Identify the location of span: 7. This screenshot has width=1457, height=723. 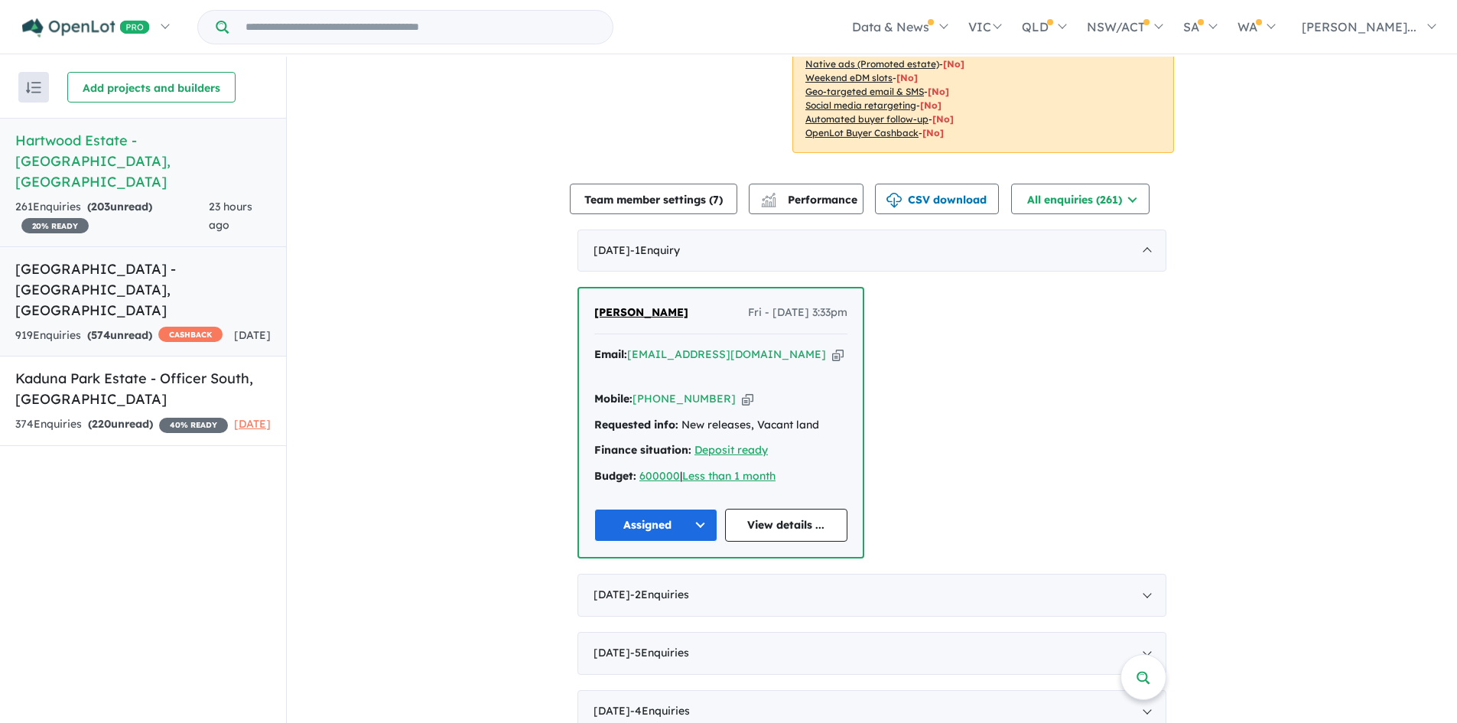
(716, 200).